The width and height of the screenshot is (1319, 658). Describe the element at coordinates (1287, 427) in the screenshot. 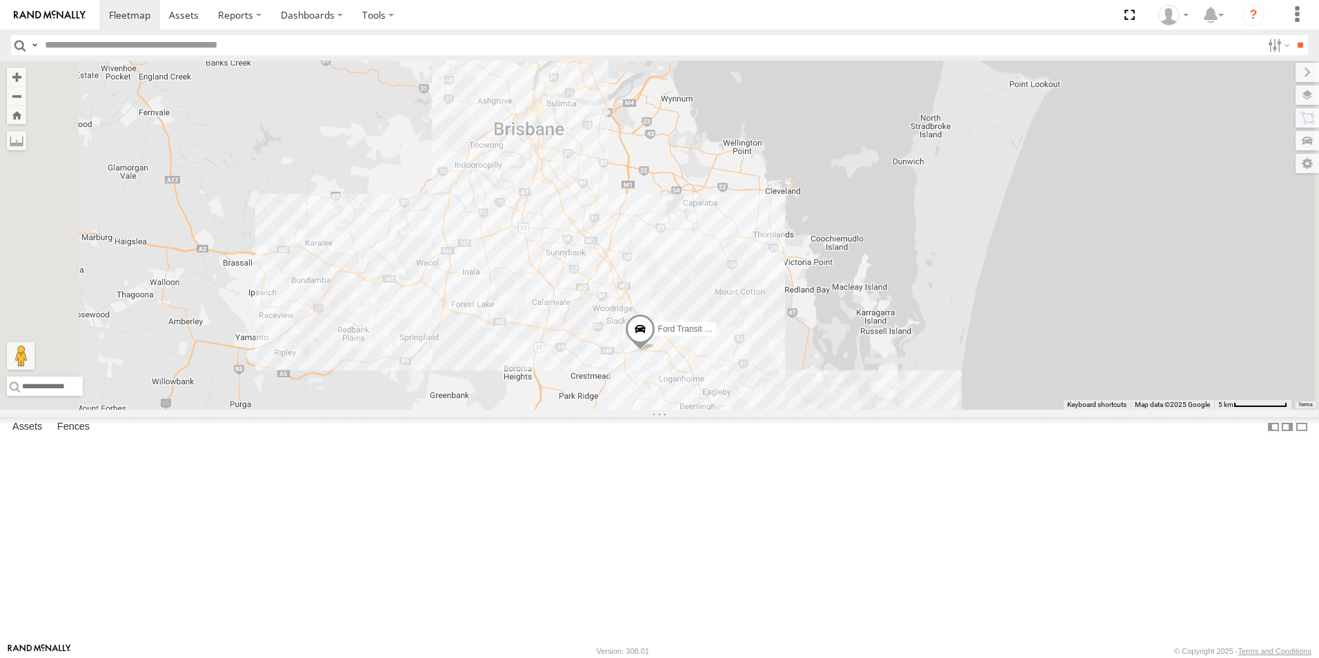

I see `label: Dock Summary Table to the Right` at that location.